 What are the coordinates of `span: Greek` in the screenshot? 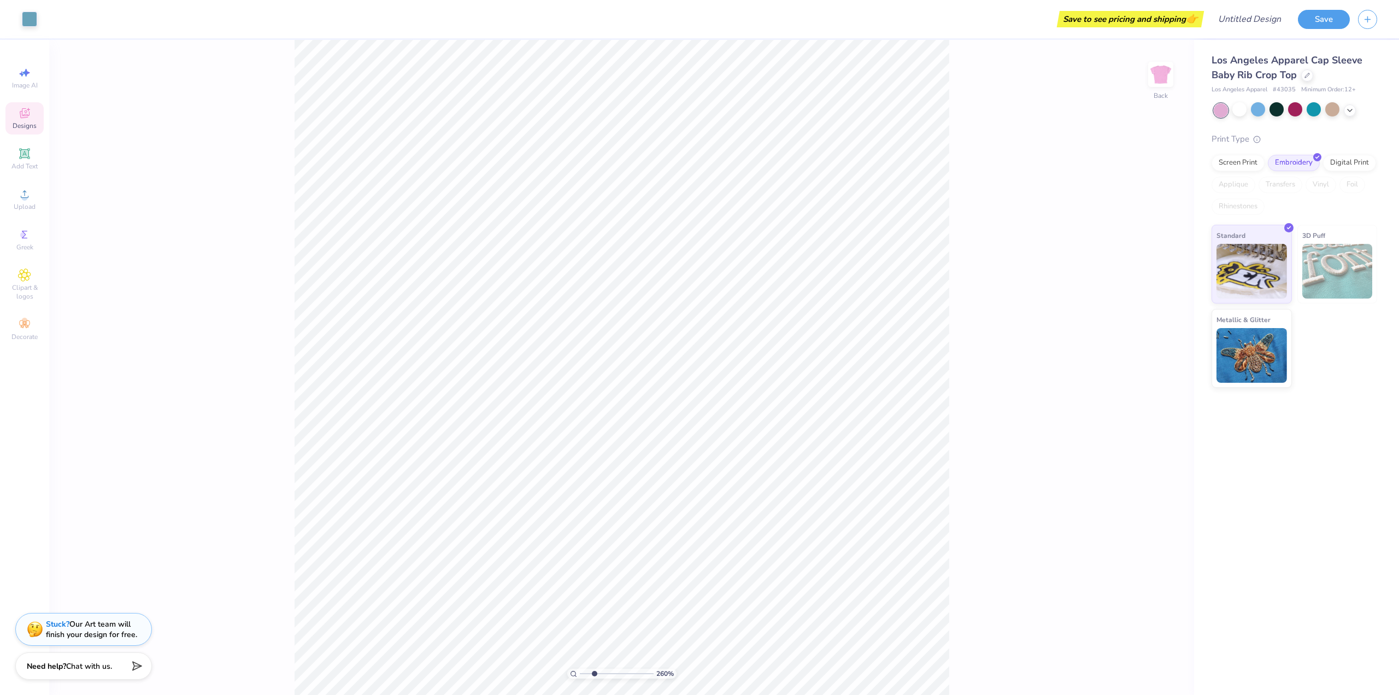 It's located at (25, 247).